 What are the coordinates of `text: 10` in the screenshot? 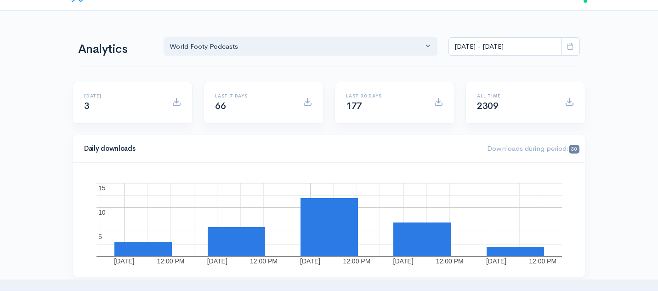 It's located at (102, 212).